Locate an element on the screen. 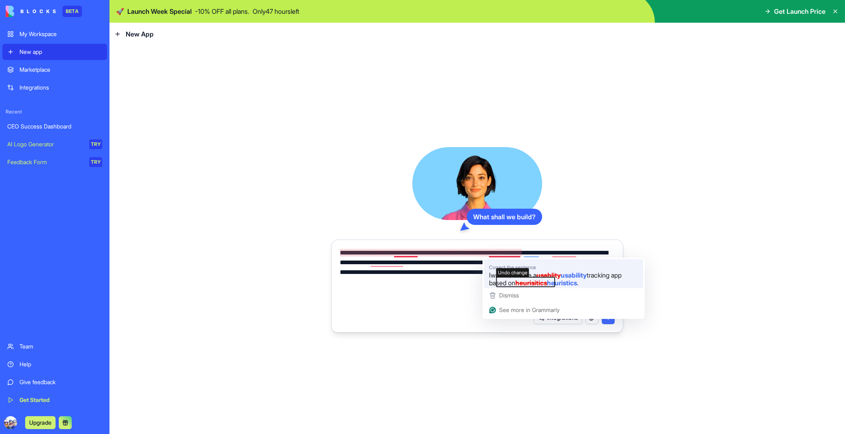 The height and width of the screenshot is (434, 845). div: Team is located at coordinates (61, 347).